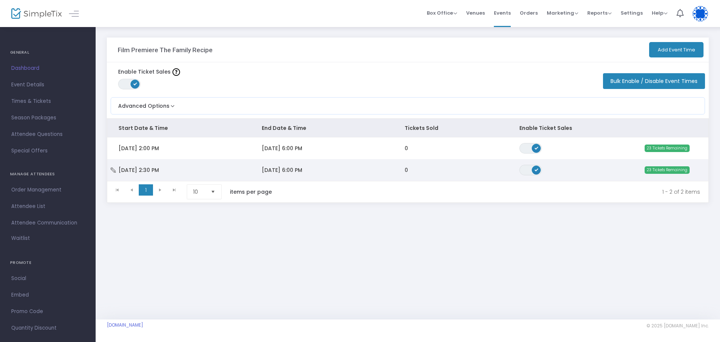  Describe the element at coordinates (149, 72) in the screenshot. I see `label: Enable Ticket Sales` at that location.